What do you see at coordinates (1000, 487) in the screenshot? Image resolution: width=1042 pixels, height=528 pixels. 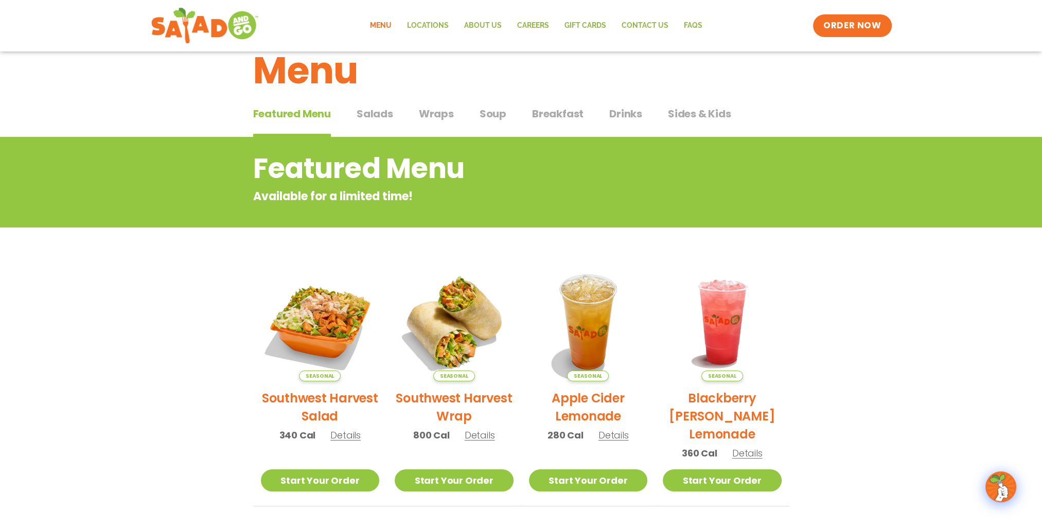 I see `img: wpChatIcon` at bounding box center [1000, 487].